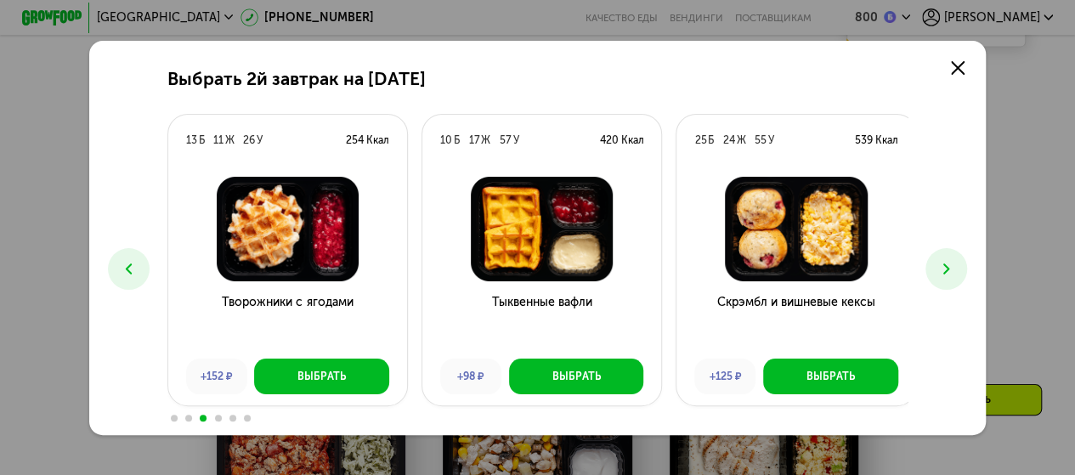 The height and width of the screenshot is (475, 1075). What do you see at coordinates (795, 229) in the screenshot?
I see `img: Скрэмбл и вишневые кексы` at bounding box center [795, 229].